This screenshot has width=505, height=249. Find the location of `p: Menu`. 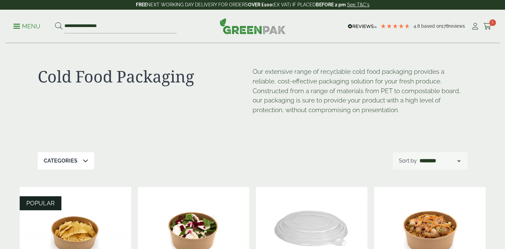

p: Menu is located at coordinates (27, 26).